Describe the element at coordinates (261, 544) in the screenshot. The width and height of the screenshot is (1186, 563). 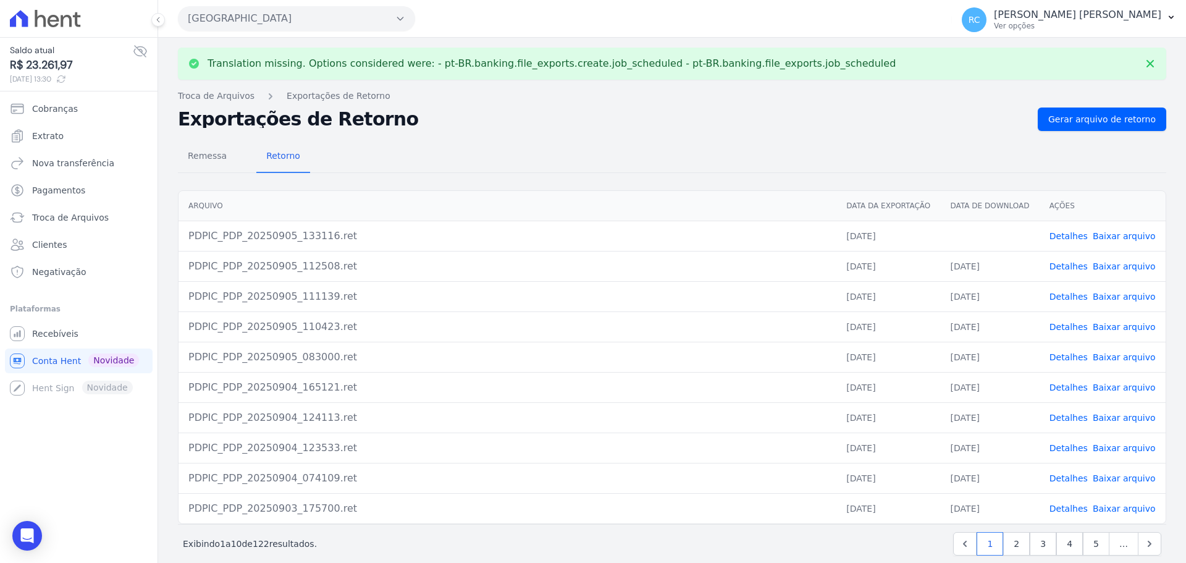
I see `span: 122` at that location.